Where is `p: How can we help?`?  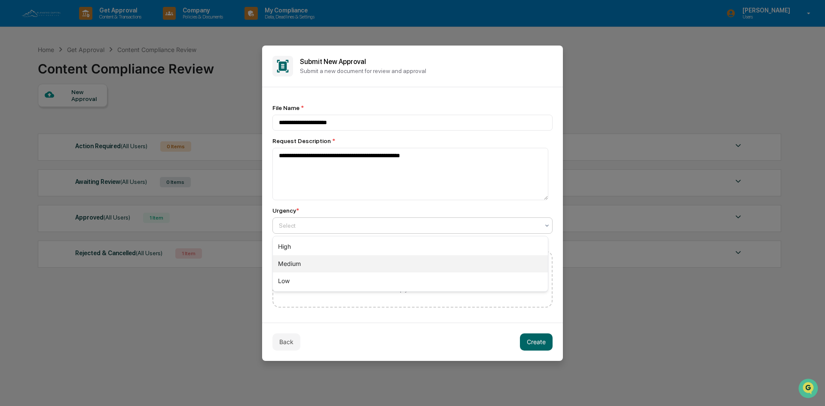
p: How can we help? is located at coordinates (82, 25).